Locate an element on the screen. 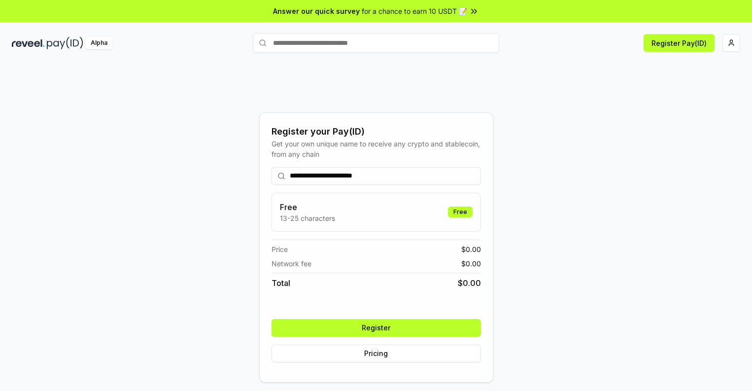 The height and width of the screenshot is (391, 752). span: Total is located at coordinates (281, 283).